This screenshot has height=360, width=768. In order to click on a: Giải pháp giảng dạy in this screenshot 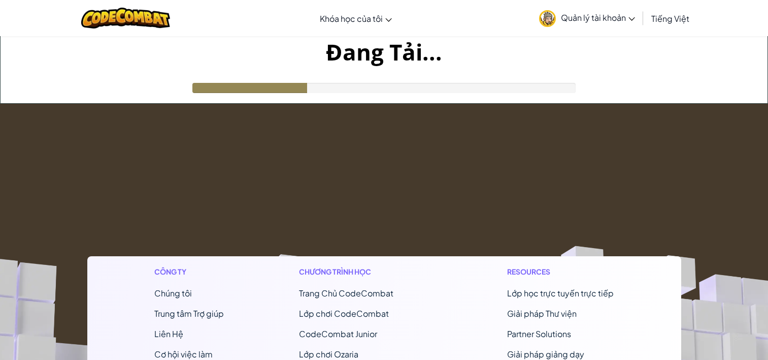, I will do `click(546, 353)`.